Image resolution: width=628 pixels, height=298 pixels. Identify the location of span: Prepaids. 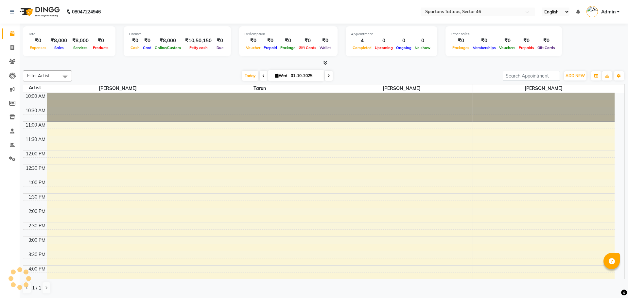
(526, 48).